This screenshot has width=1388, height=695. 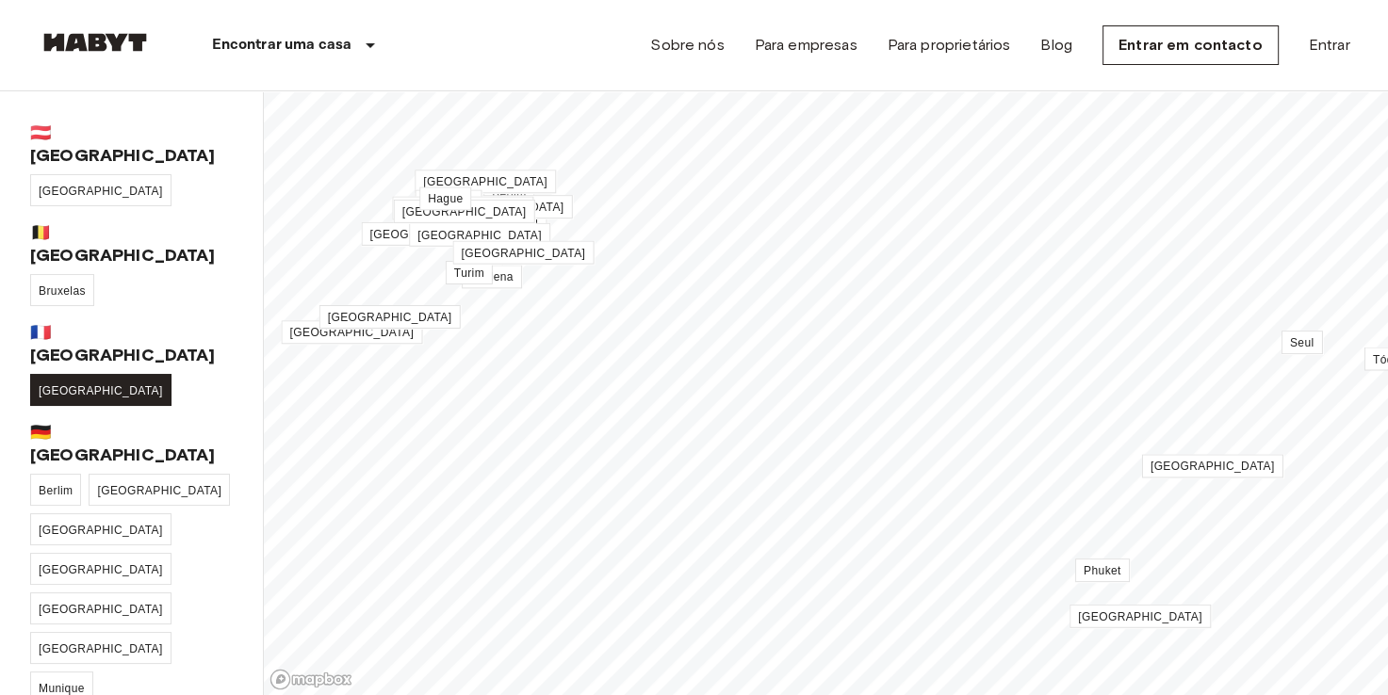 I want to click on span: Phuket, so click(x=1102, y=571).